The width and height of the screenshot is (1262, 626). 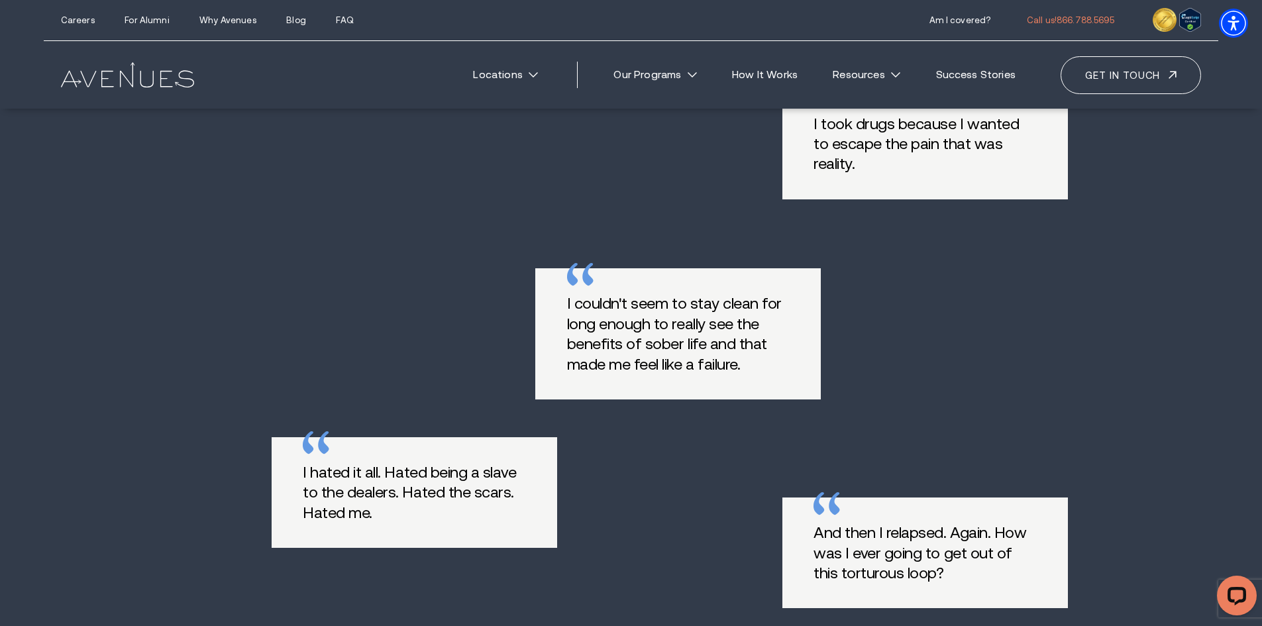 I want to click on p: I couldn't seem to stay clean for long enough to really see the benefits of sober life and that m..., so click(x=678, y=334).